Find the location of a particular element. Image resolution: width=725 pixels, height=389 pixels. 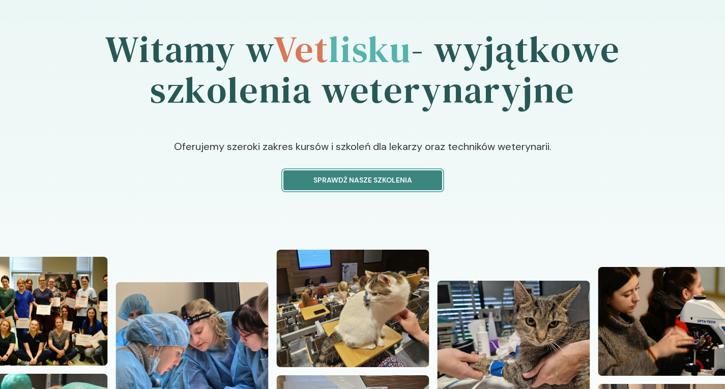

p: Oferujemy szeroki zakres kursów i szkoleń dla lekarzy oraz techników weterynarii. is located at coordinates (363, 155).